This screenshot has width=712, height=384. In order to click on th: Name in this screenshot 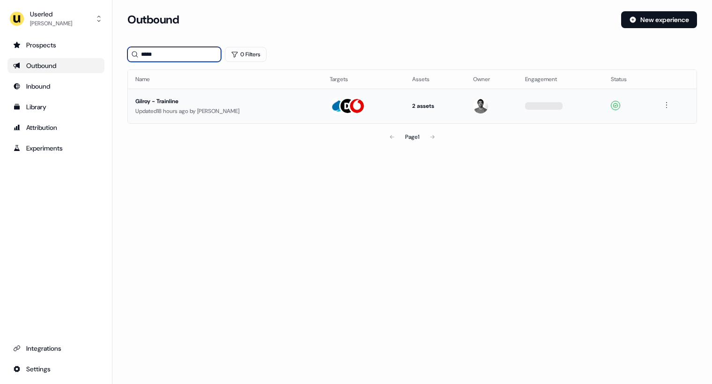, I will do `click(225, 79)`.